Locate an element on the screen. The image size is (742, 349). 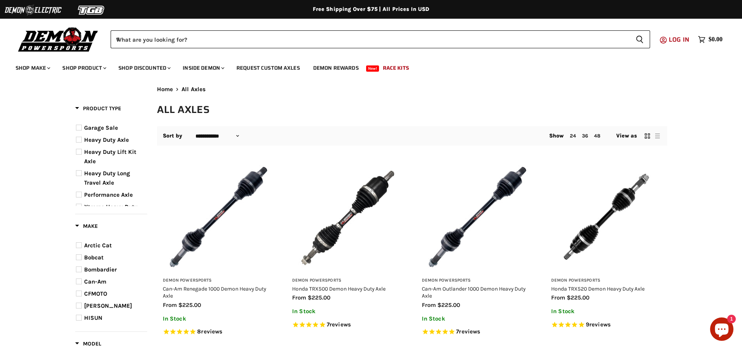
span: CFMOTO is located at coordinates (95, 294).